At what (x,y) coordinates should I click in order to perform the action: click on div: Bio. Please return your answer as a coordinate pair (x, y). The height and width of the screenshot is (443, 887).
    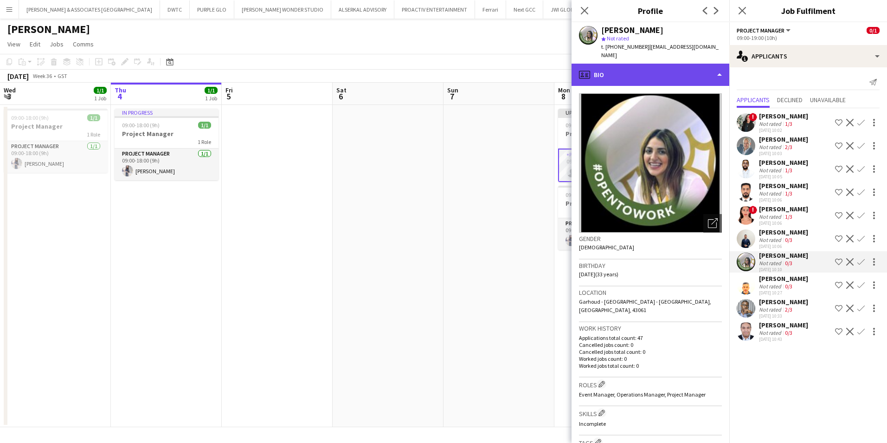
    Looking at the image, I should click on (651, 75).